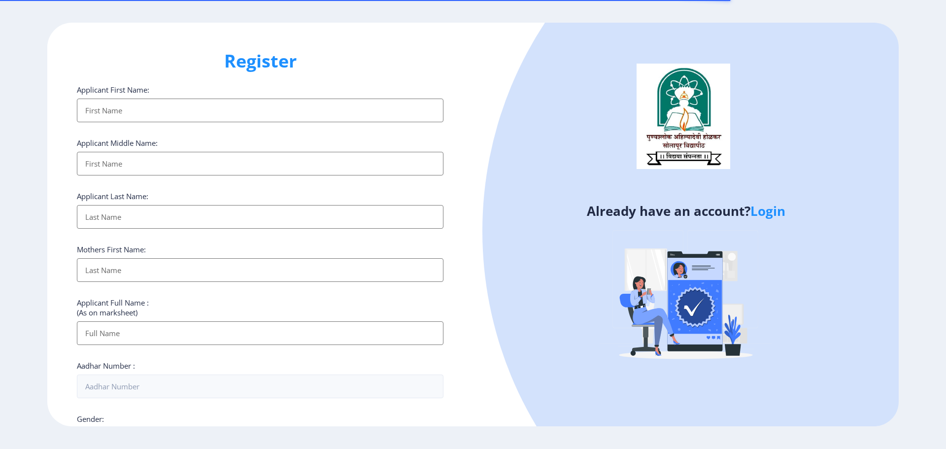 This screenshot has height=449, width=946. Describe the element at coordinates (260, 61) in the screenshot. I see `h1: Register` at that location.